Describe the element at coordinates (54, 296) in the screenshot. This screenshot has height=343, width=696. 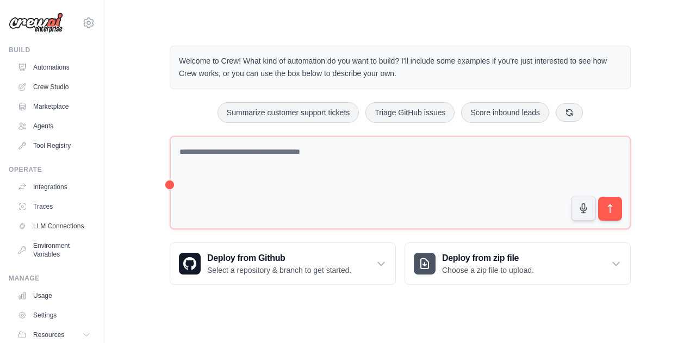
I see `a: Usage` at that location.